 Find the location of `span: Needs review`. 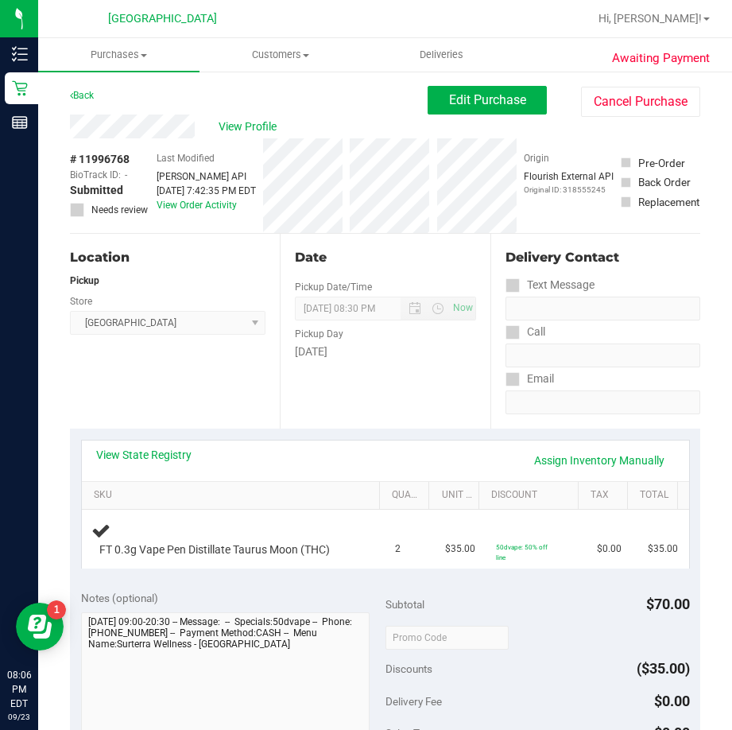

span: Needs review is located at coordinates (119, 210).